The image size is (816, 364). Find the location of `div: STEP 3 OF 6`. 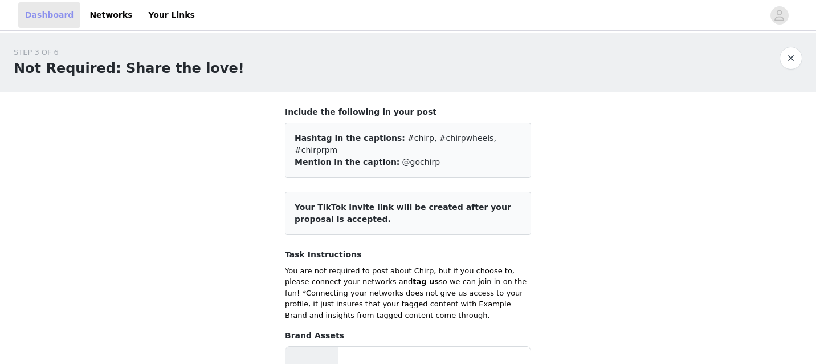

div: STEP 3 OF 6 is located at coordinates (129, 52).